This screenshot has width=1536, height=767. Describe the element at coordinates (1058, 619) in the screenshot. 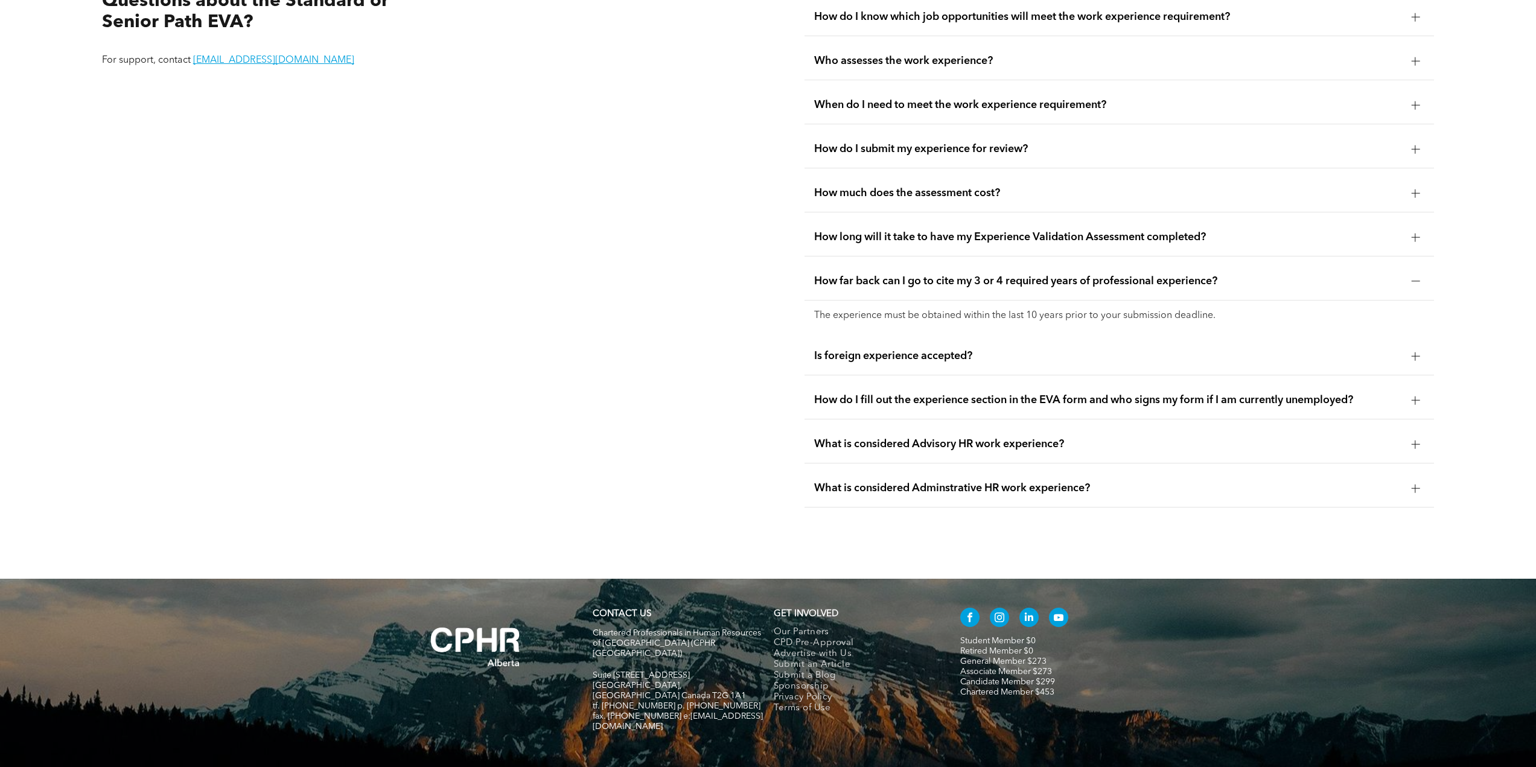

I see `a: youtube` at that location.